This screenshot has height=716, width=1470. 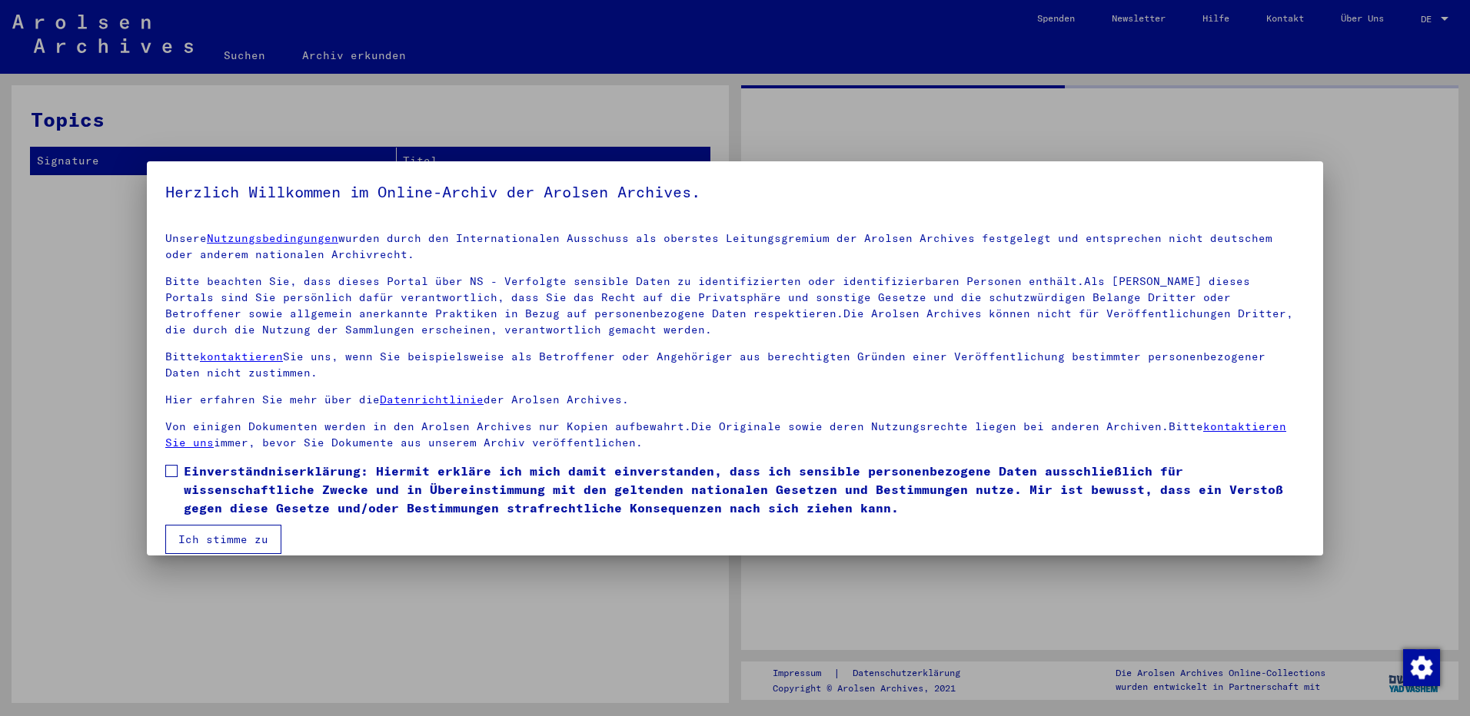 What do you see at coordinates (431, 400) in the screenshot?
I see `a: Datenrichtlinie` at bounding box center [431, 400].